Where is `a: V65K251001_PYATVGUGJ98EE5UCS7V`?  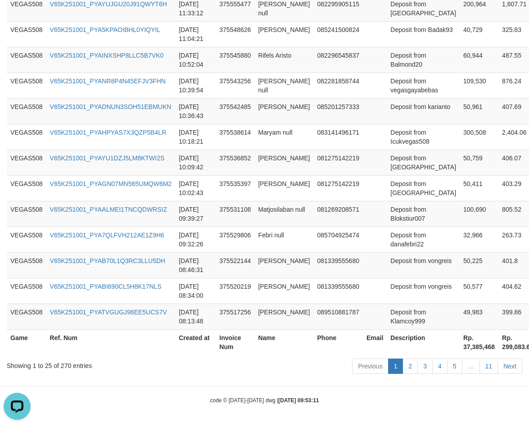
a: V65K251001_PYATVGUGJ98EE5UCS7V is located at coordinates (108, 312).